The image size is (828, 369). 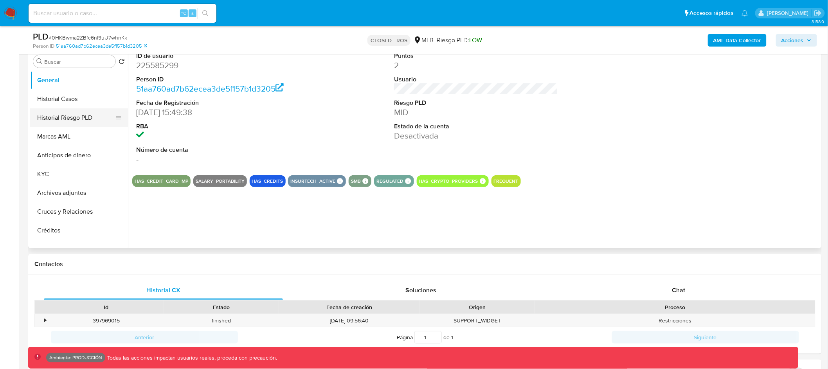 I want to click on span: # 0HKBwma2ZBfc6nl9uU7whnKk, so click(x=88, y=38).